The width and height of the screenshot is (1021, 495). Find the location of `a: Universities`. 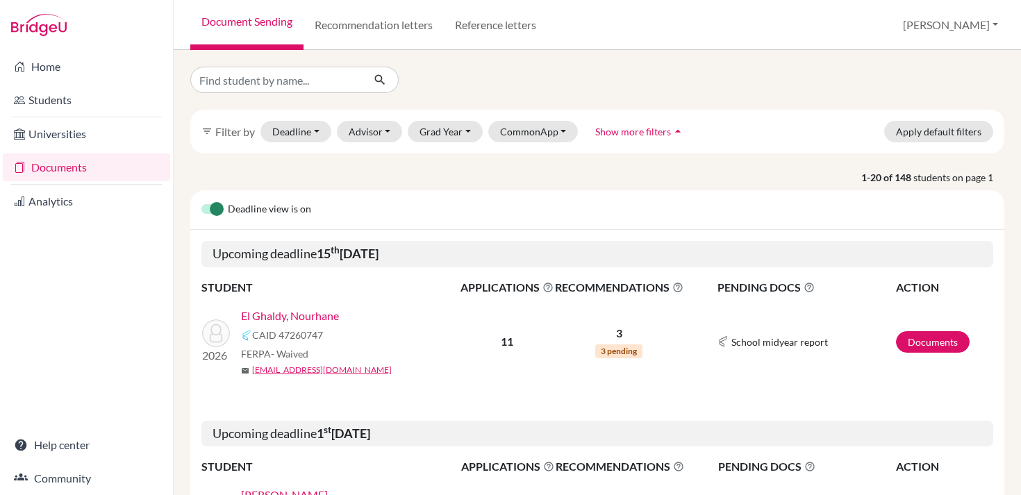

a: Universities is located at coordinates (86, 134).